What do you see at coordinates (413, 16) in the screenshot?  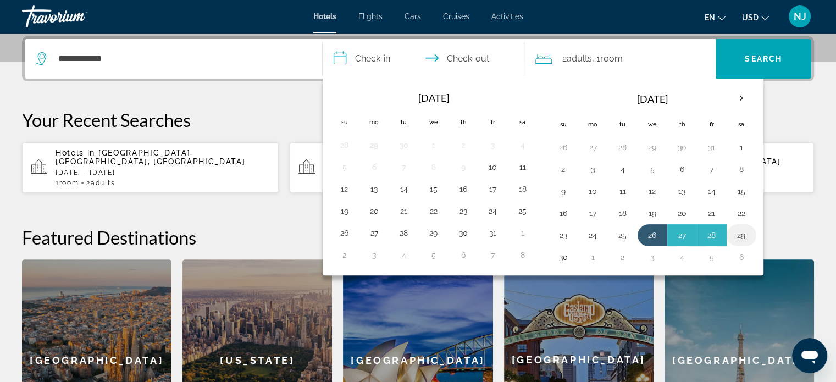 I see `span: Cars` at bounding box center [413, 16].